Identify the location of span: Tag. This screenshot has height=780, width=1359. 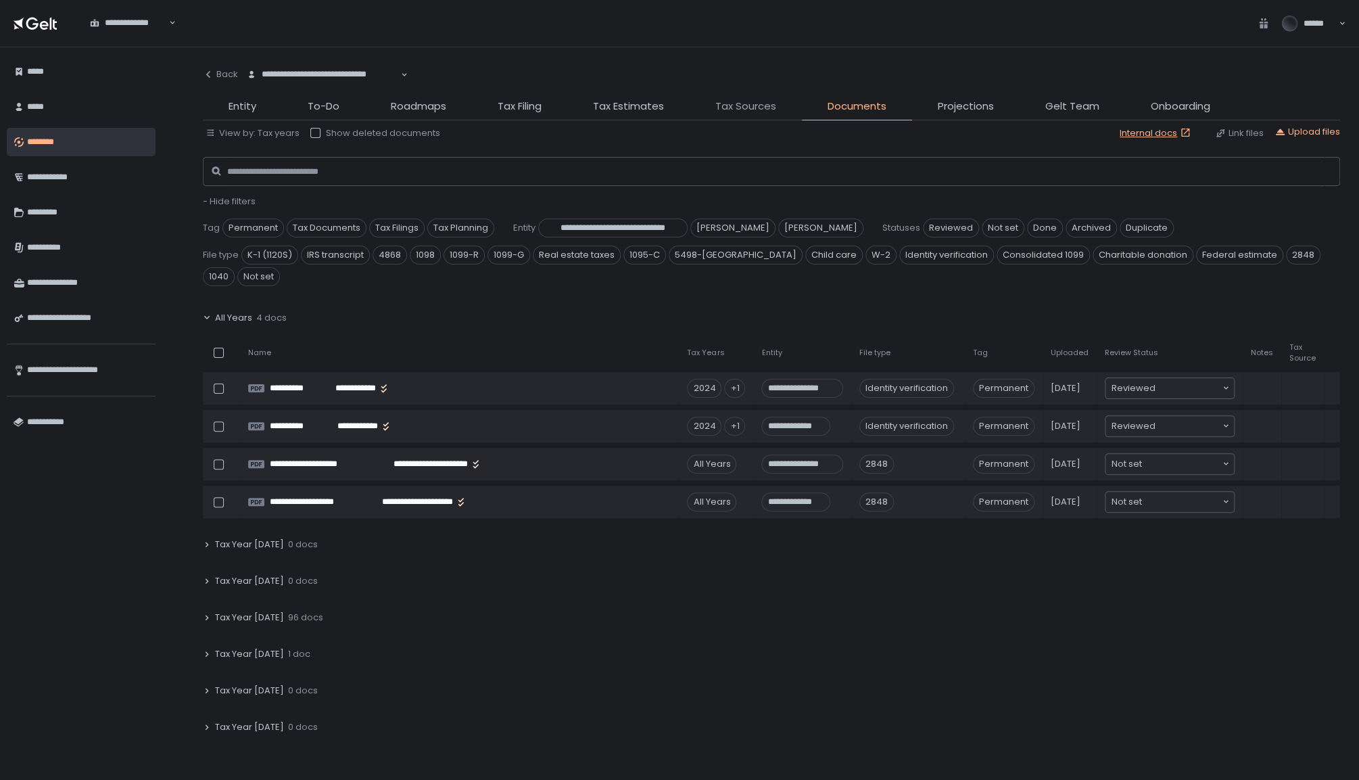
(211, 228).